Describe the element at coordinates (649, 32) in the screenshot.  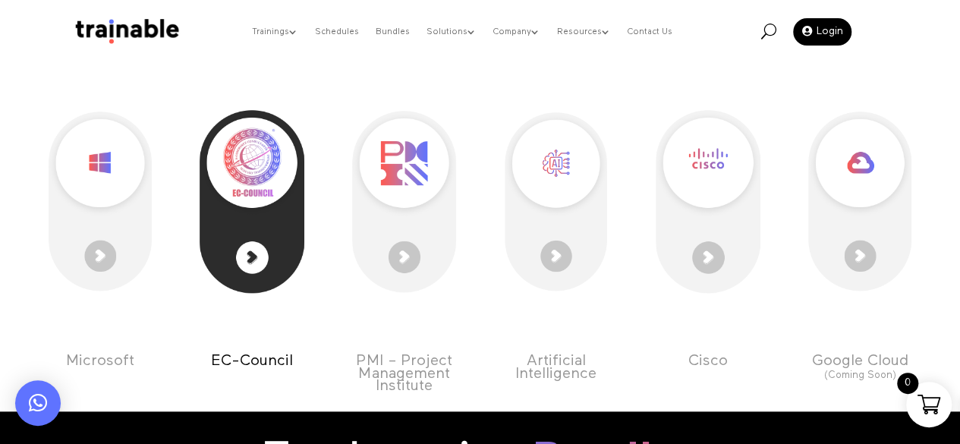
I see `a: Contact Us` at that location.